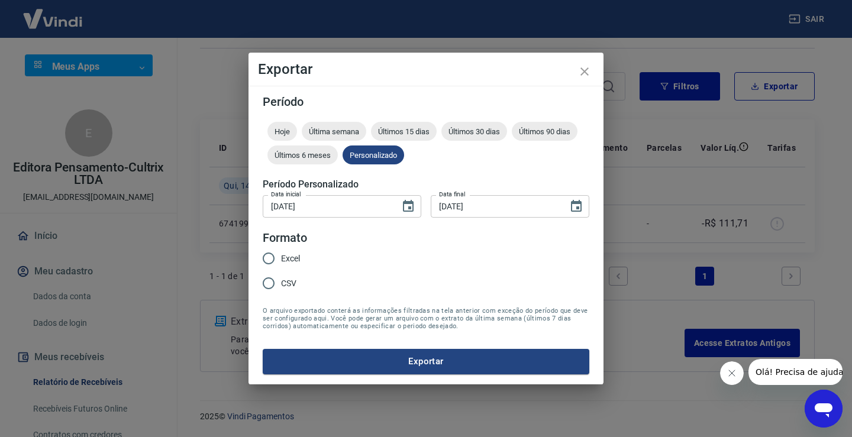 This screenshot has width=852, height=437. What do you see at coordinates (290, 258) in the screenshot?
I see `span: Excel` at bounding box center [290, 258].